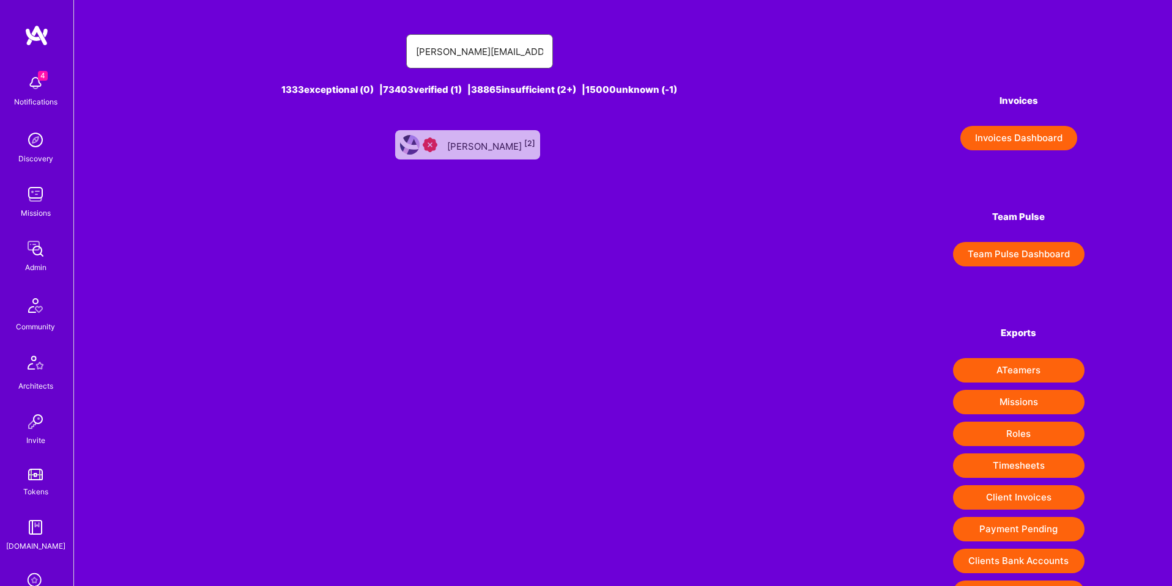 This screenshot has height=586, width=1172. I want to click on img: tokens, so click(35, 475).